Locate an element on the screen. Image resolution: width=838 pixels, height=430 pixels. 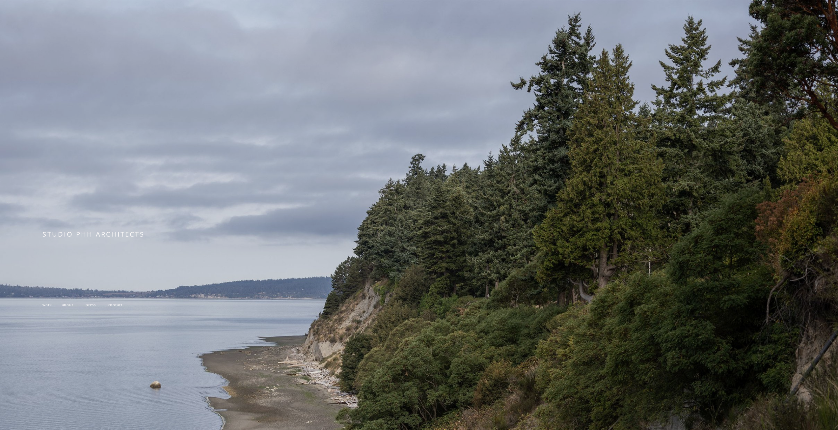
a: work is located at coordinates (47, 304).